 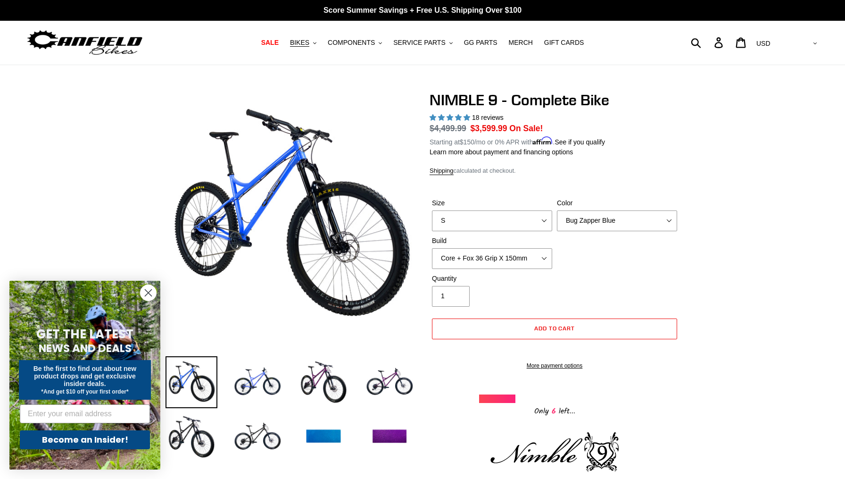 What do you see at coordinates (480, 42) in the screenshot?
I see `a: GG PARTS` at bounding box center [480, 42].